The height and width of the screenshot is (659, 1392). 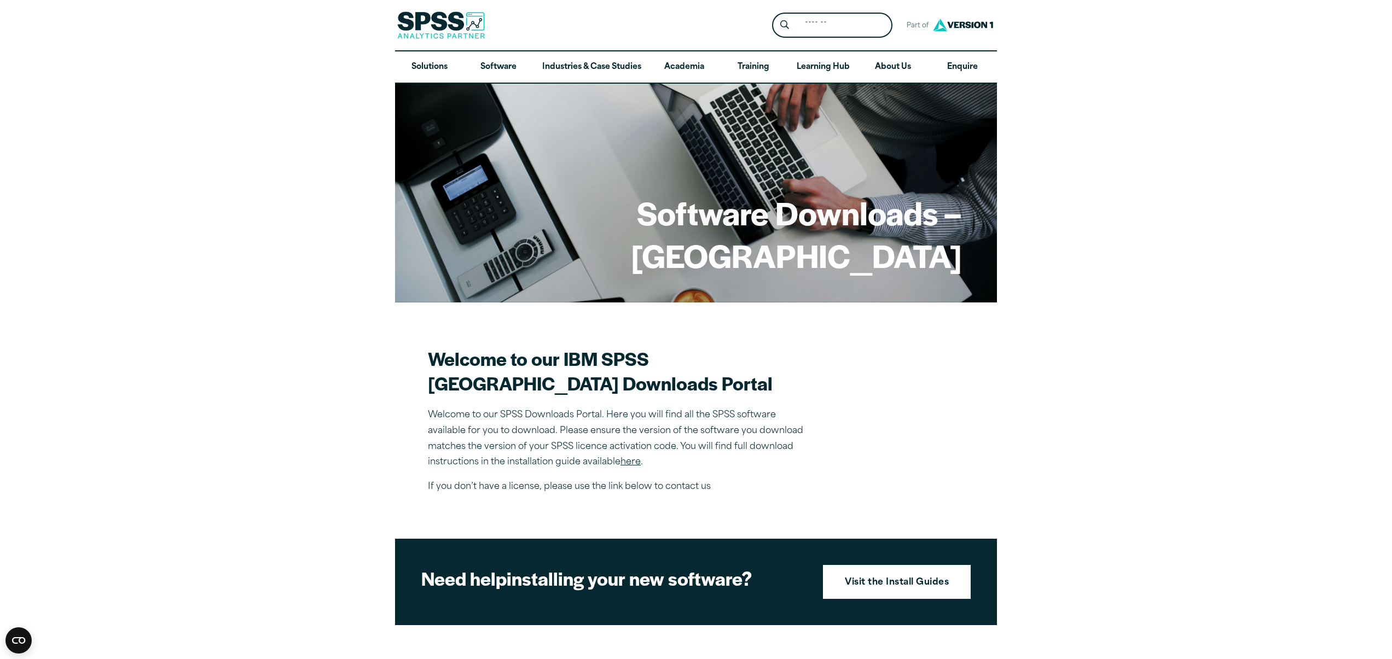 What do you see at coordinates (897, 583) in the screenshot?
I see `strong: Visit the Install Guides` at bounding box center [897, 583].